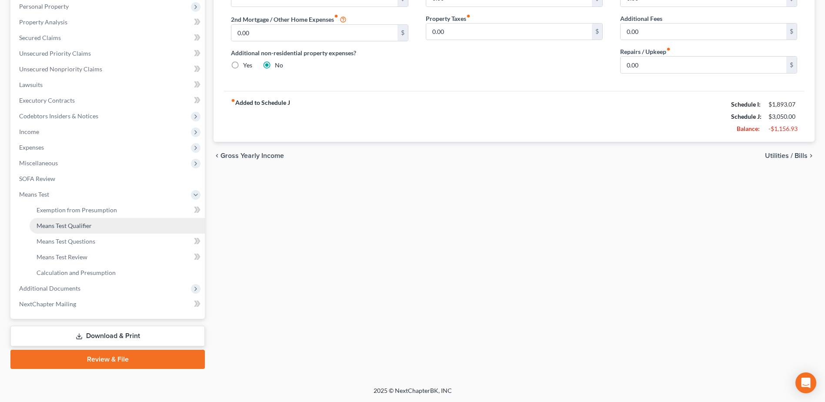 The width and height of the screenshot is (825, 402). What do you see at coordinates (117, 210) in the screenshot?
I see `a: Exemption from Presumption` at bounding box center [117, 210].